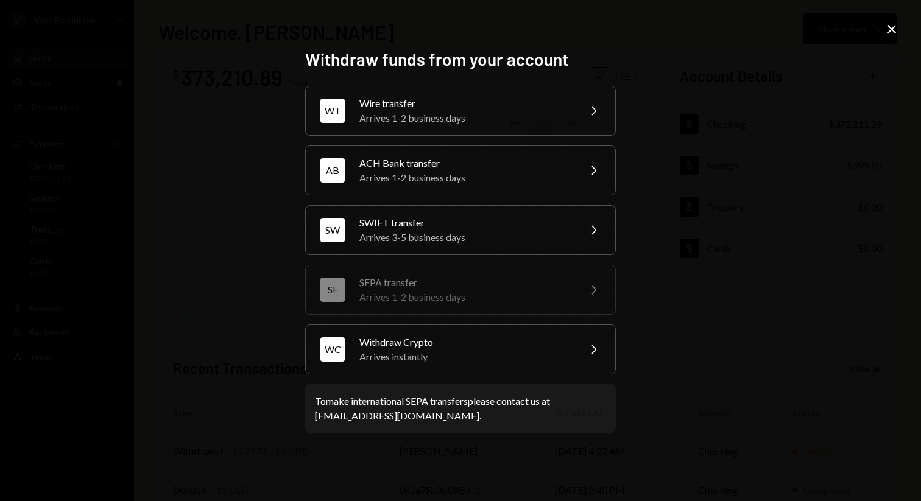 The image size is (921, 501). Describe the element at coordinates (465, 163) in the screenshot. I see `div: ACH Bank transfer` at that location.